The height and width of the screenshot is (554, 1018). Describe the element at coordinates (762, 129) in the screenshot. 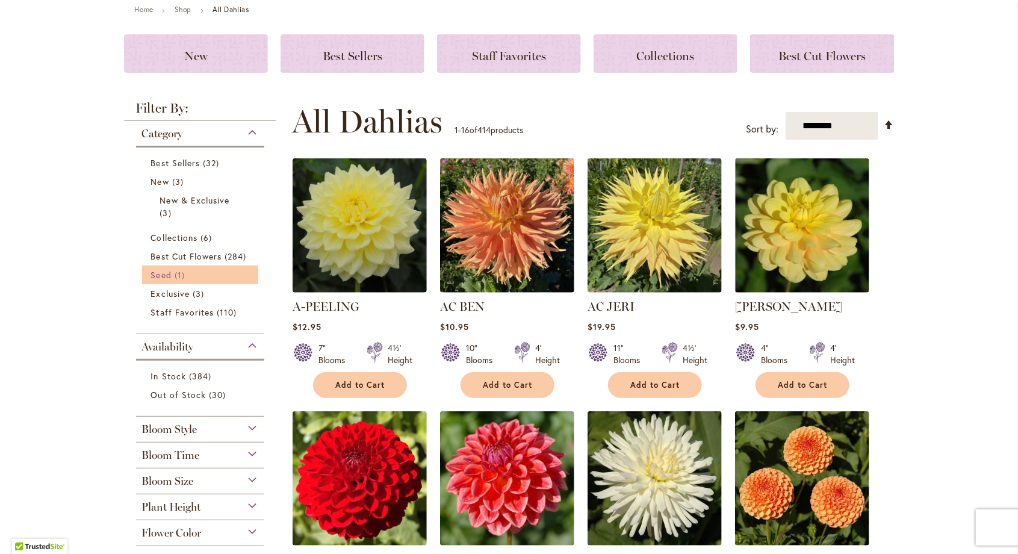

I see `label: Sort by:` at that location.